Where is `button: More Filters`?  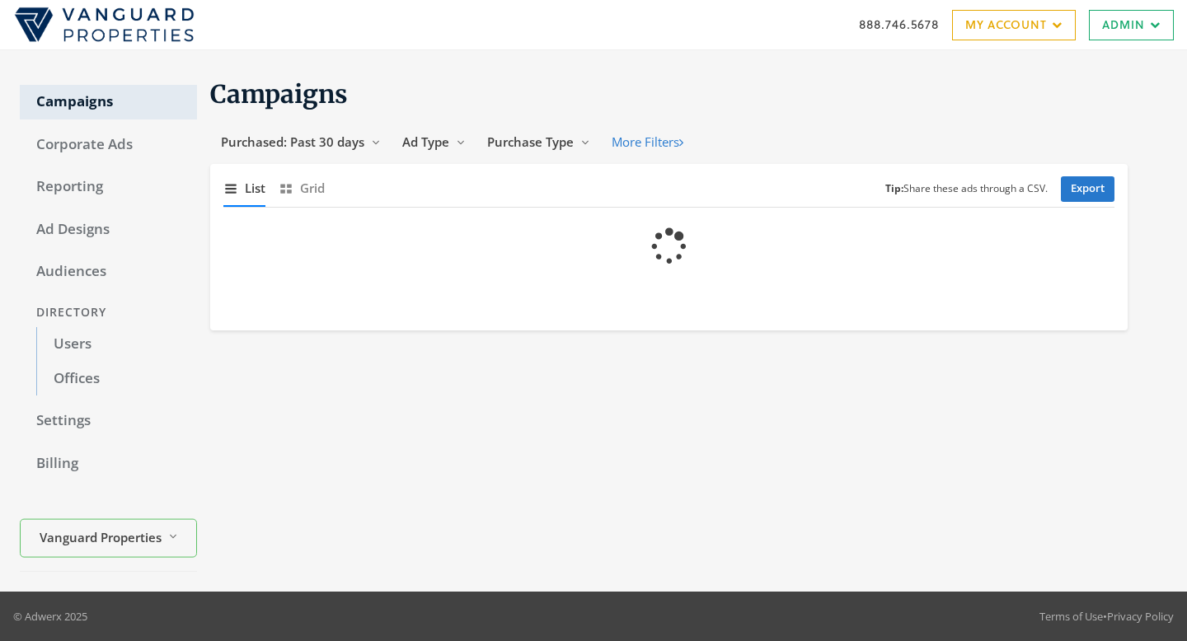 button: More Filters is located at coordinates (647, 142).